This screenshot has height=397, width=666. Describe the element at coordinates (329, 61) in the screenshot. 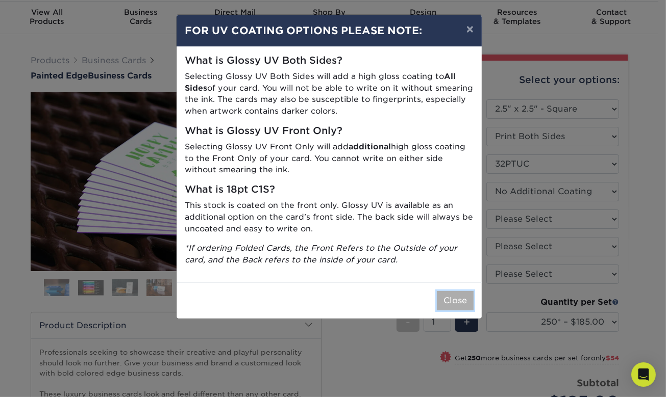

I see `h5: What is Glossy UV Both Sides?` at that location.